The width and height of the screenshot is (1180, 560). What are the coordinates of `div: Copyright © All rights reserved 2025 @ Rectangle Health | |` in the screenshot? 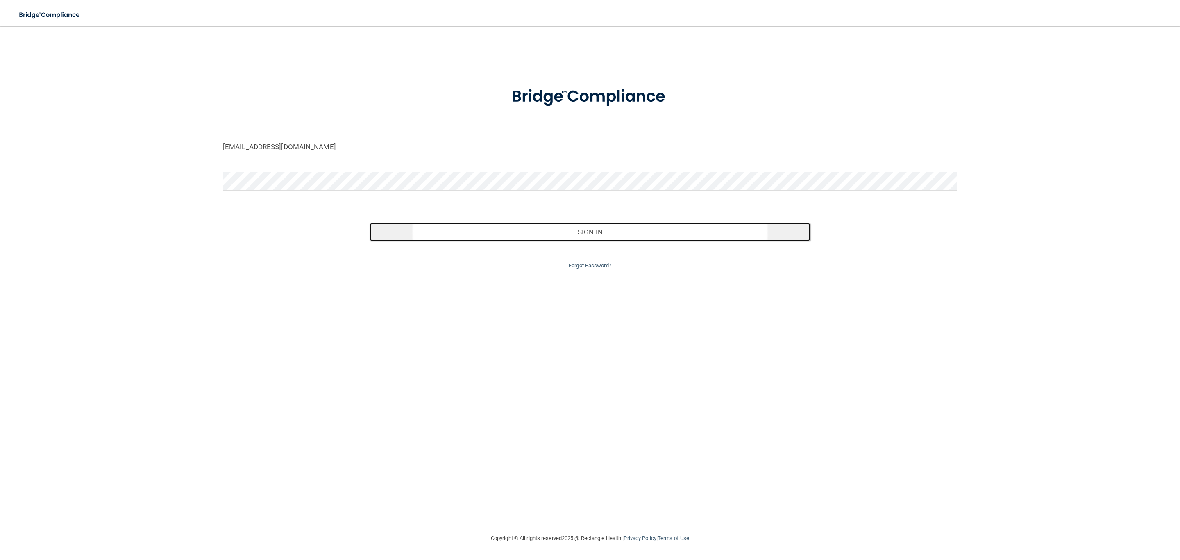 It's located at (590, 538).